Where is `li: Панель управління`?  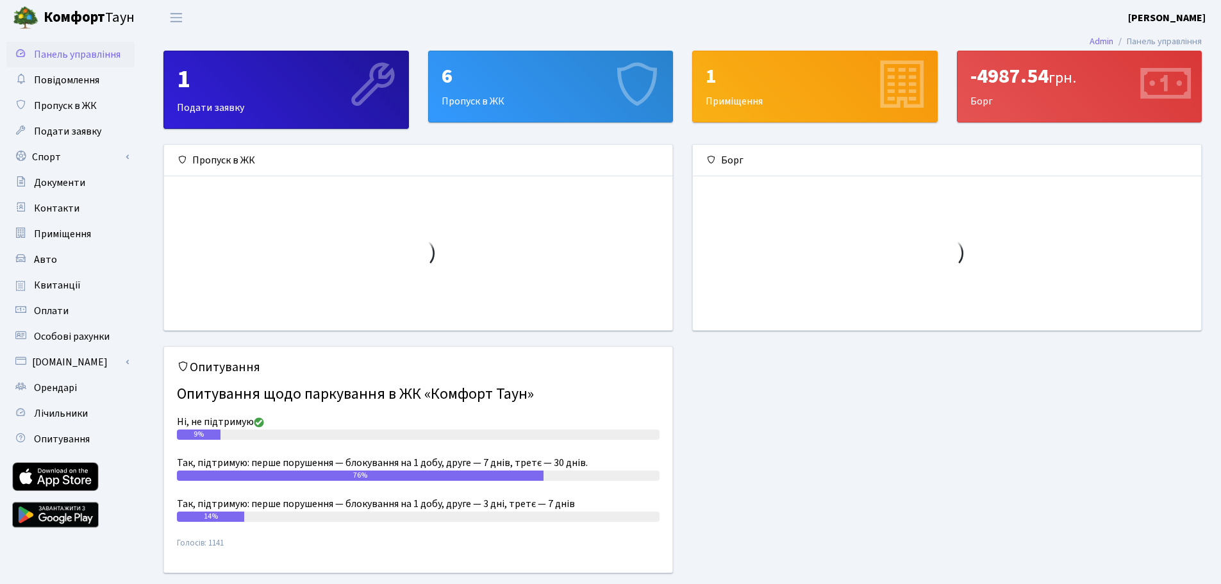 li: Панель управління is located at coordinates (1157, 42).